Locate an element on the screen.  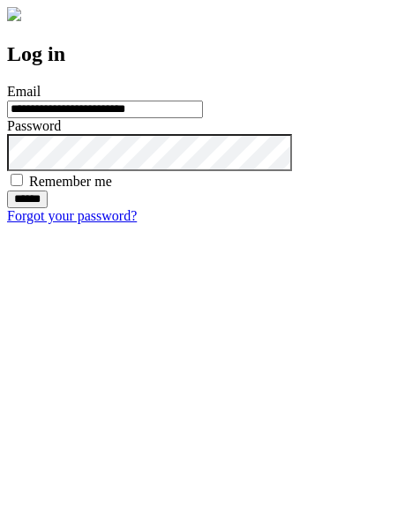
label: Email is located at coordinates (24, 91).